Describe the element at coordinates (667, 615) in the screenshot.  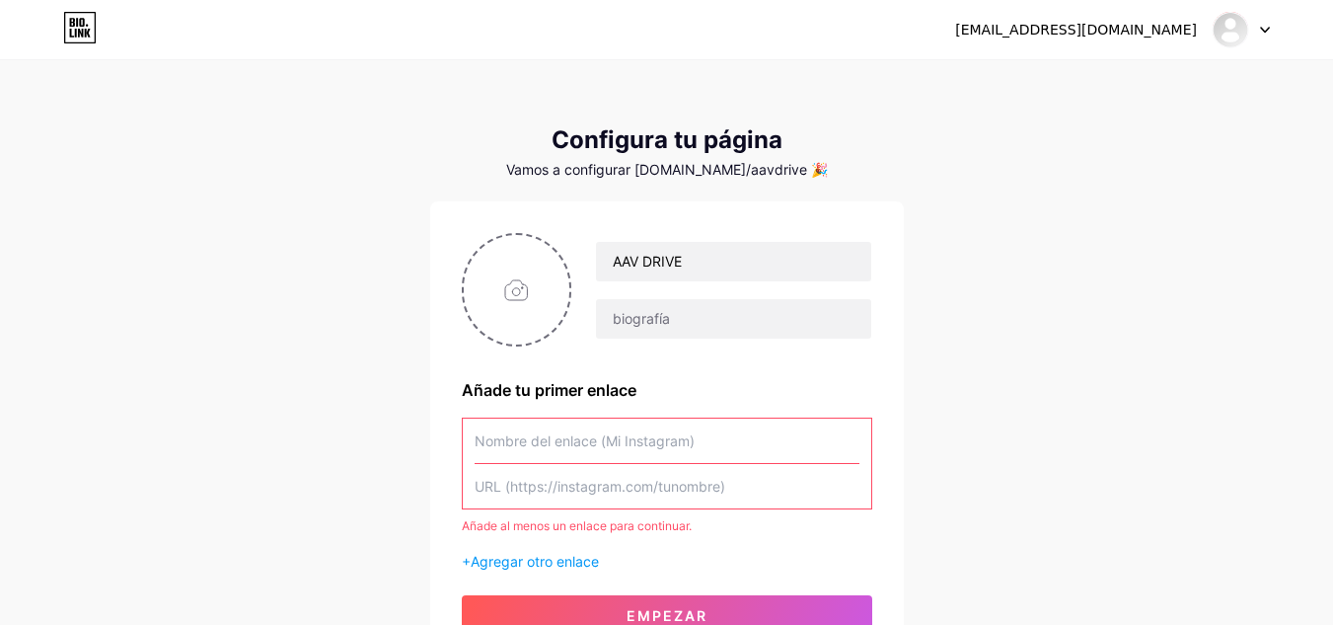
I see `font: Empezar` at that location.